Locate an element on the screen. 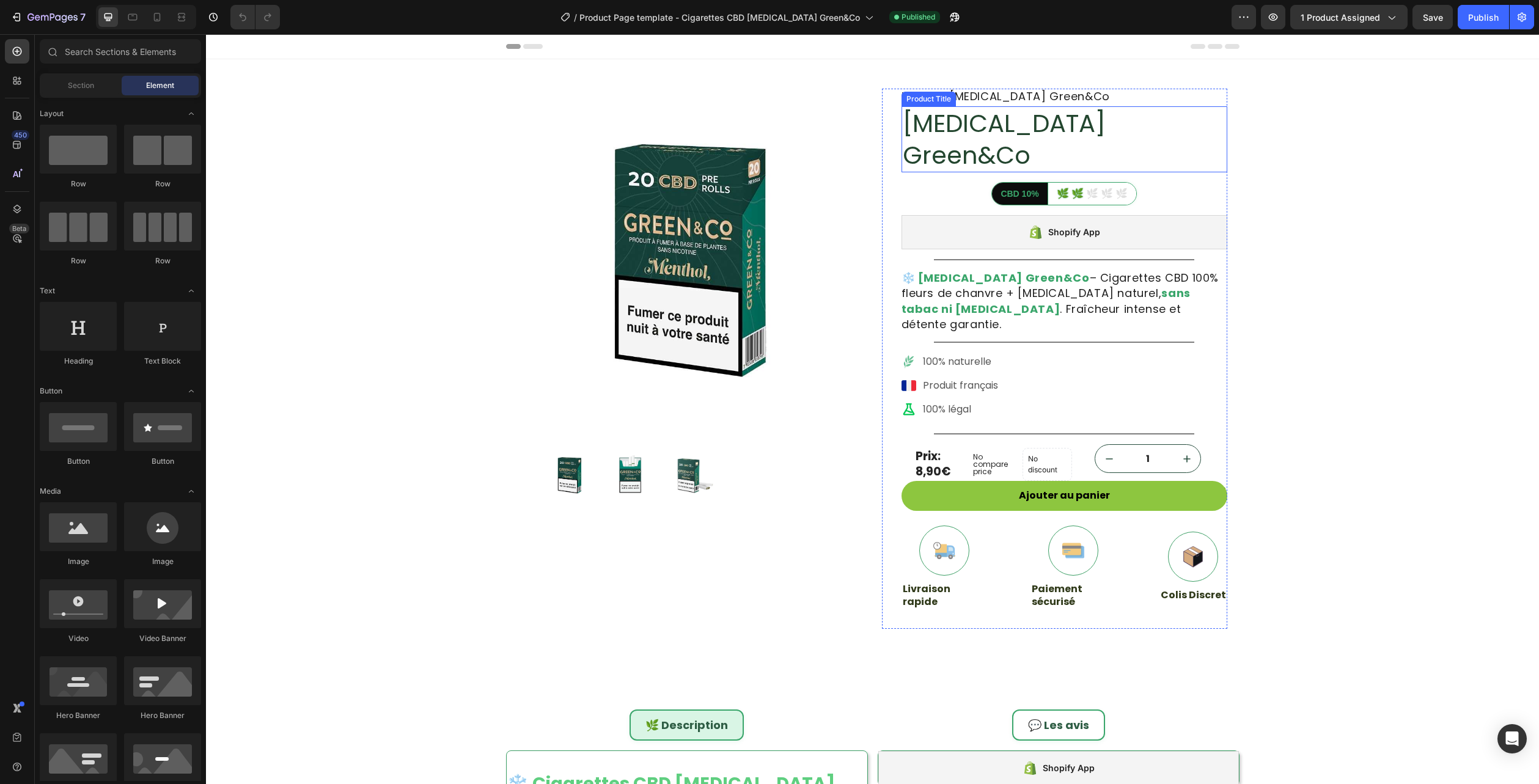 This screenshot has height=784, width=1539. button: 7 is located at coordinates (48, 17).